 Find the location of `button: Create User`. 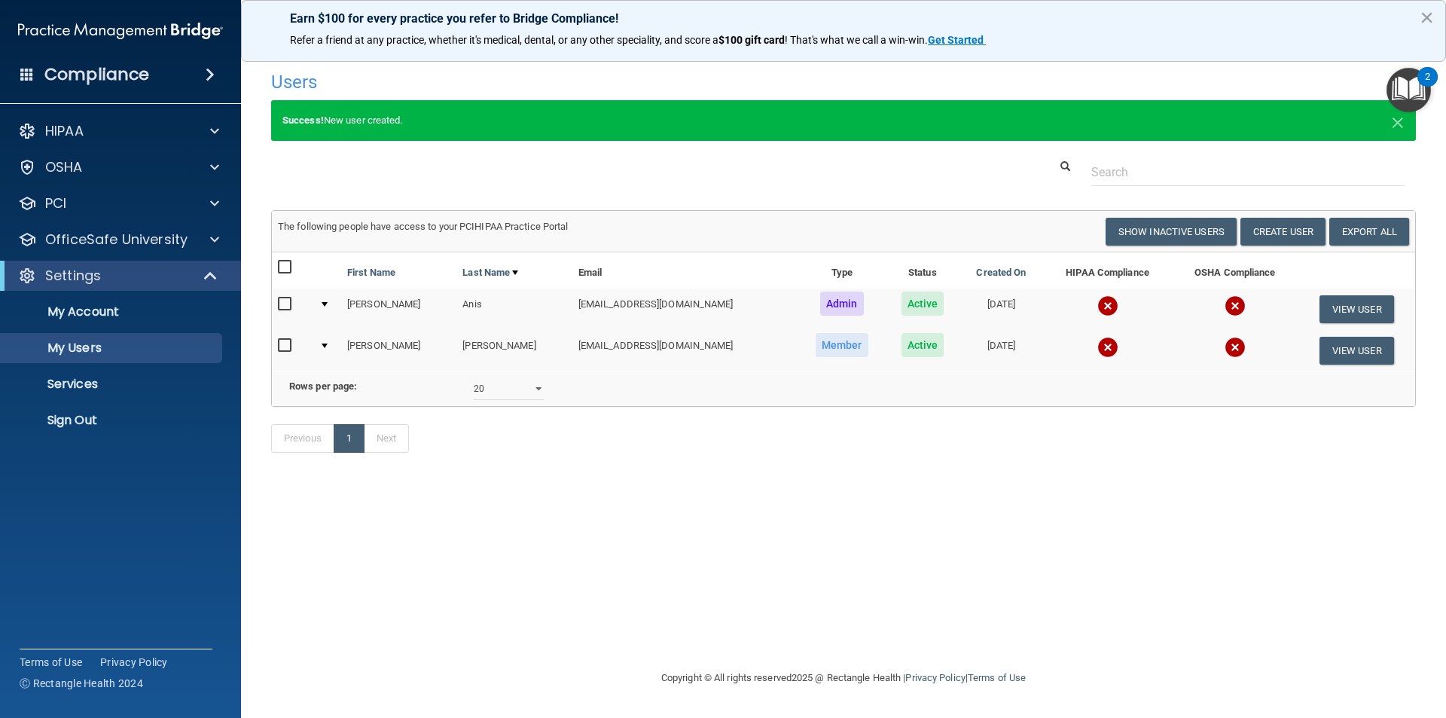

button: Create User is located at coordinates (1282, 231).